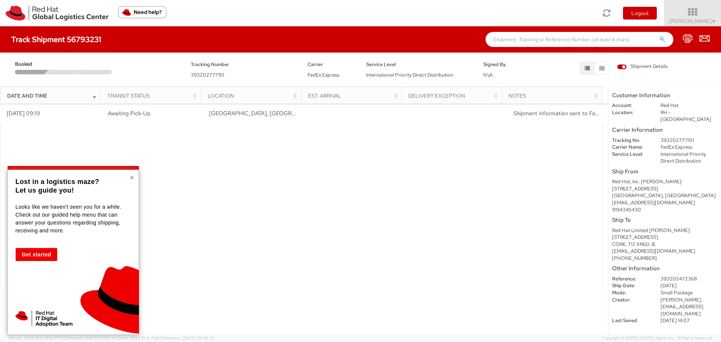  I want to click on h5: Signed By, so click(507, 65).